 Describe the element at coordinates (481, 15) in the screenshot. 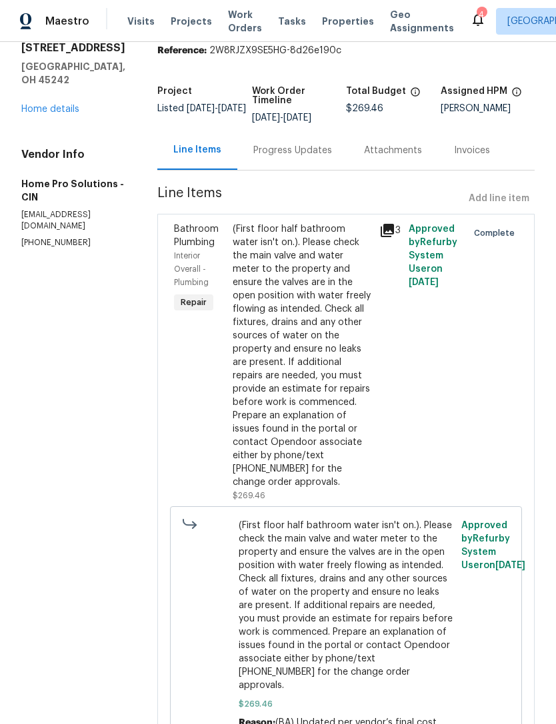

I see `div: 4` at that location.